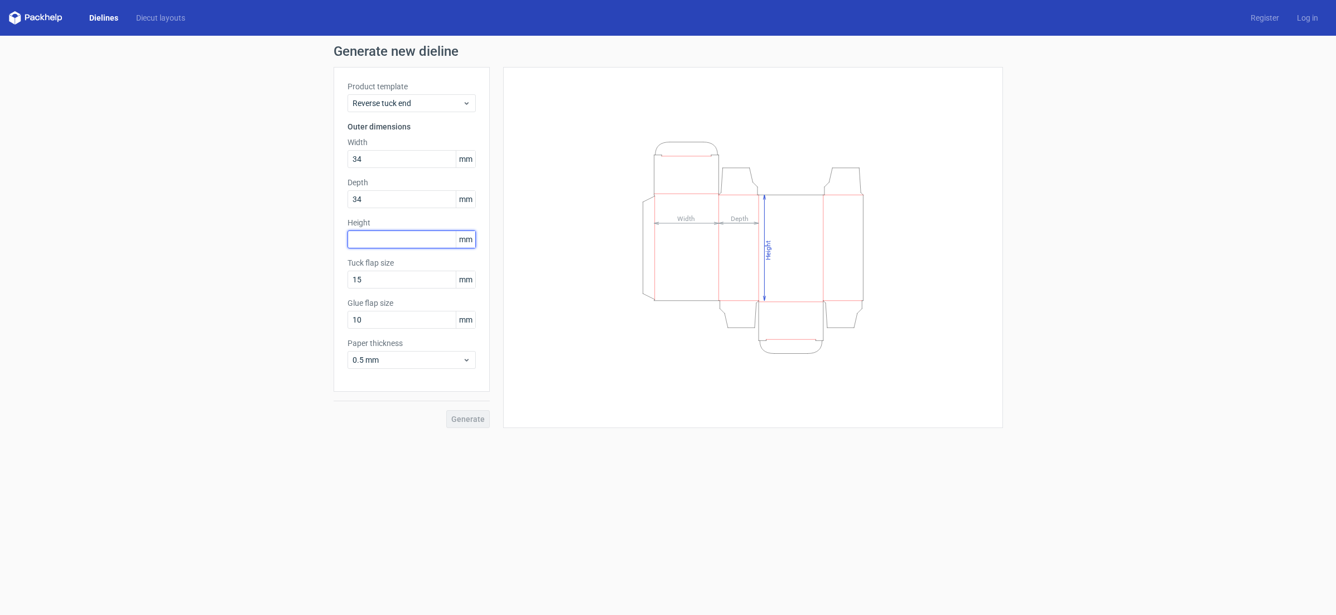 This screenshot has width=1336, height=615. Describe the element at coordinates (161, 18) in the screenshot. I see `a: Diecut layouts` at that location.